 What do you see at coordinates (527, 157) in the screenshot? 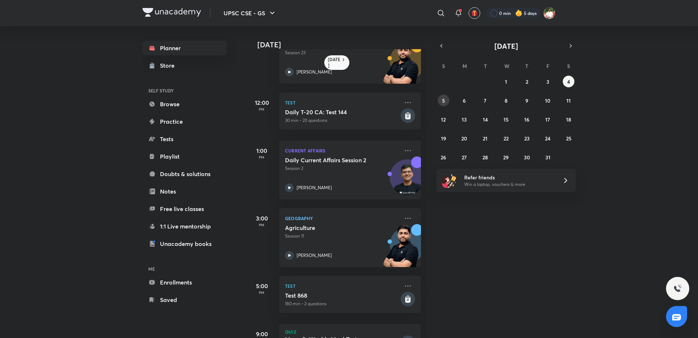
I see `button: October 30, 2025` at bounding box center [527, 157].